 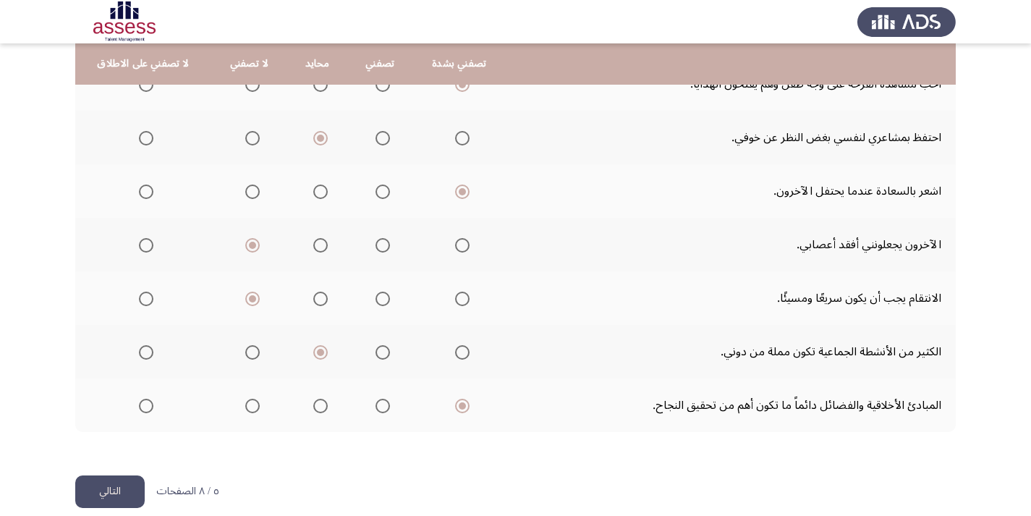 What do you see at coordinates (731, 405) in the screenshot?
I see `td: المبادئ الأخلاقية والفضائل دائماً ما تكون أهم من تحقيق النجاح.` at bounding box center [731, 405].